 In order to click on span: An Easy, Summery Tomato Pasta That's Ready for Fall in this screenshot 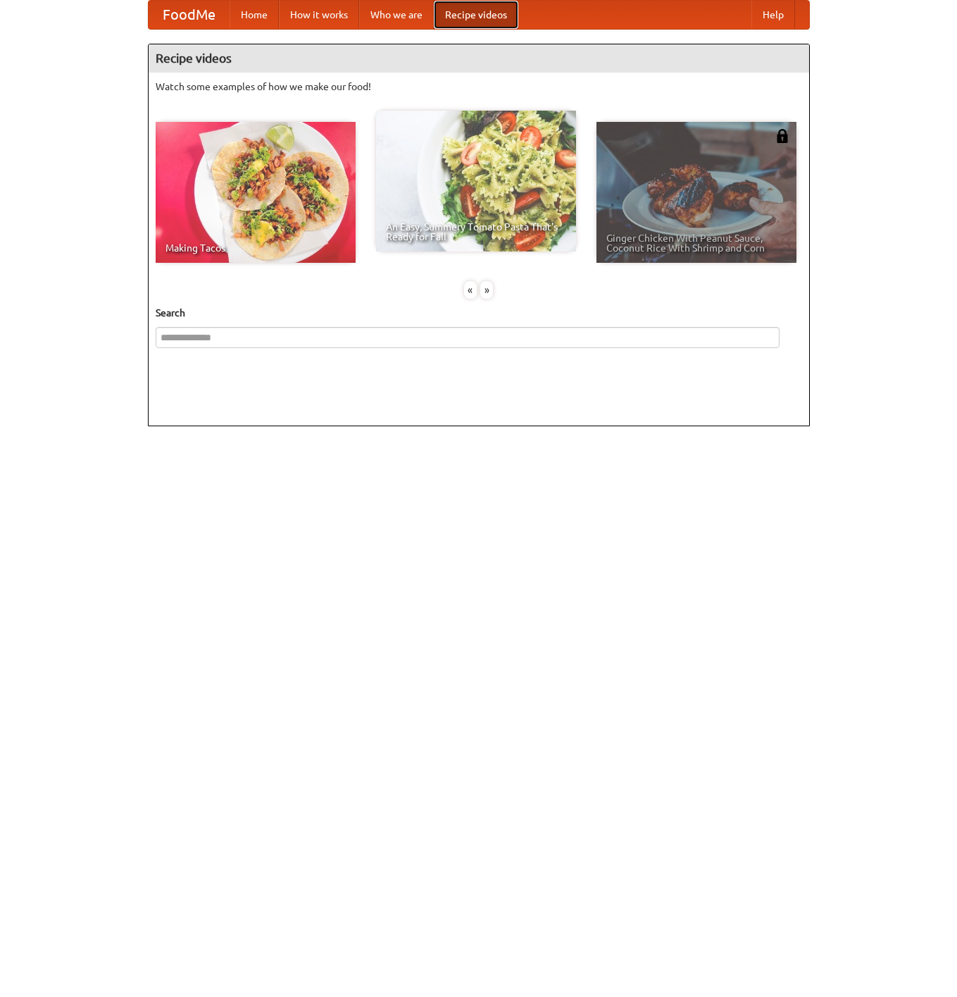, I will do `click(476, 232)`.